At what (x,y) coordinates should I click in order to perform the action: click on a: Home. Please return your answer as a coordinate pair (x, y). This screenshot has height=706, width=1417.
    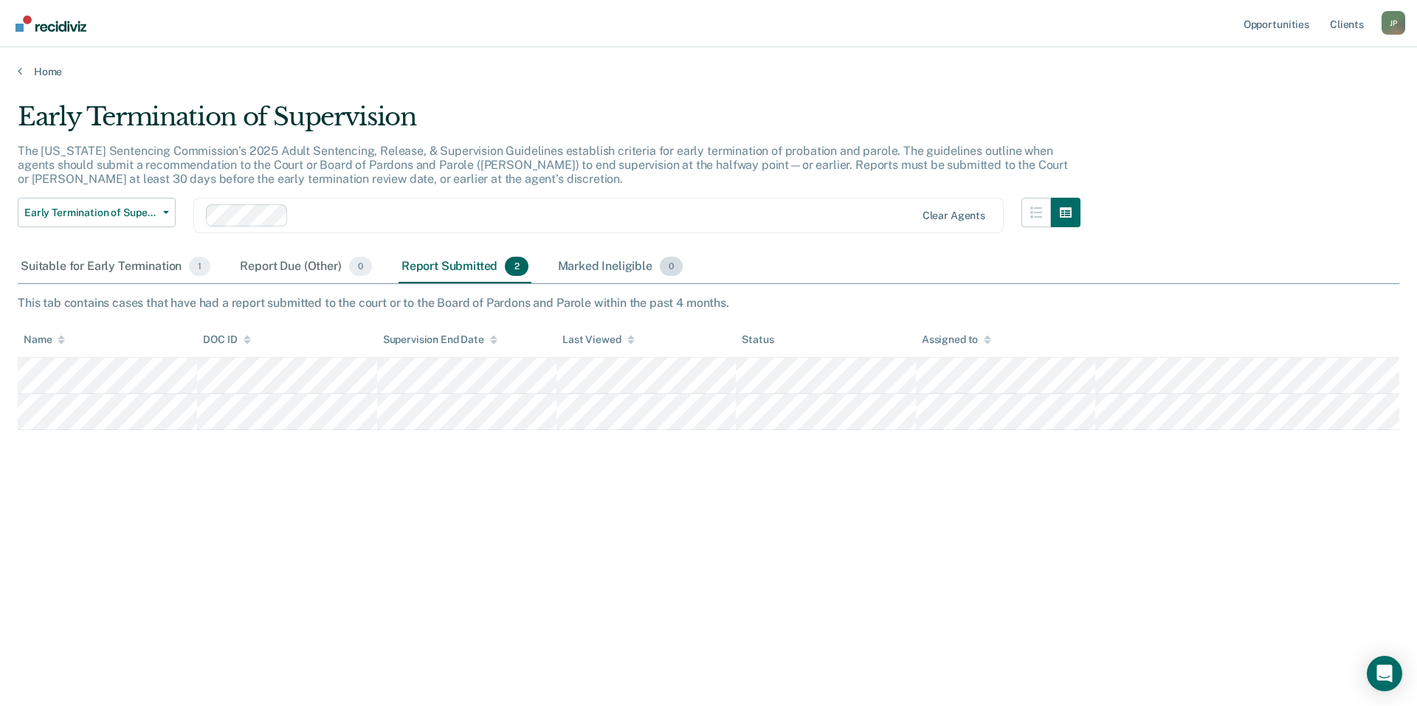
    Looking at the image, I should click on (708, 72).